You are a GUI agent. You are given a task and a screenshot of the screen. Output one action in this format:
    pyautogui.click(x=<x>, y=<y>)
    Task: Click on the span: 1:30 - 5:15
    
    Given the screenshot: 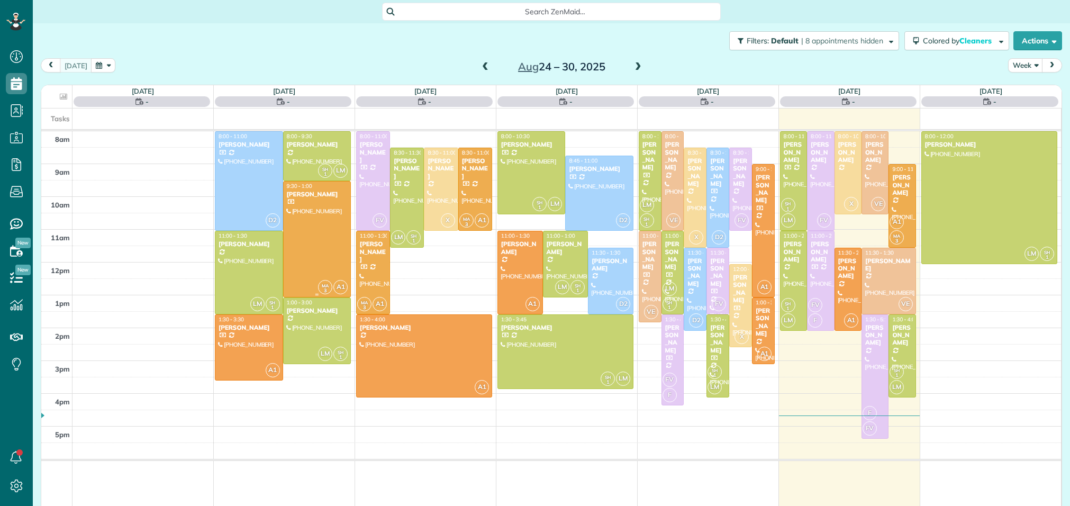 What is the action you would take?
    pyautogui.click(x=878, y=319)
    